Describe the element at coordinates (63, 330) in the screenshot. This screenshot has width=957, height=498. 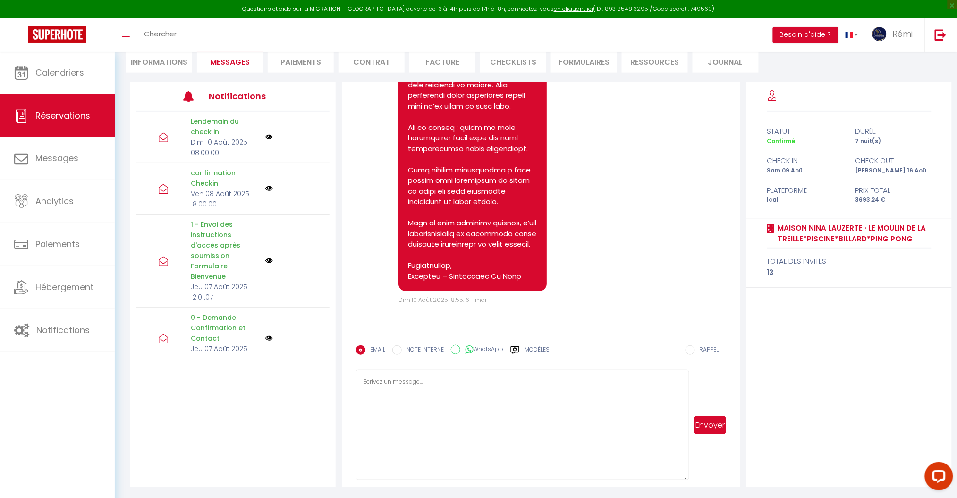
I see `span: Notifications` at that location.